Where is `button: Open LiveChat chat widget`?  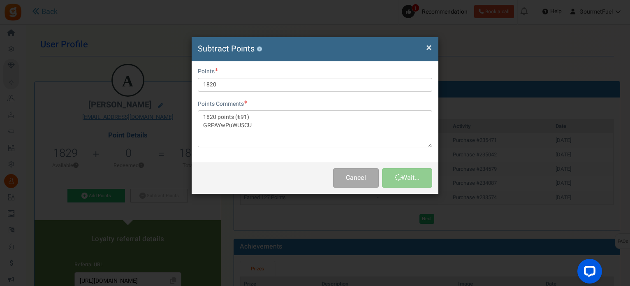
button: Open LiveChat chat widget is located at coordinates (19, 16).